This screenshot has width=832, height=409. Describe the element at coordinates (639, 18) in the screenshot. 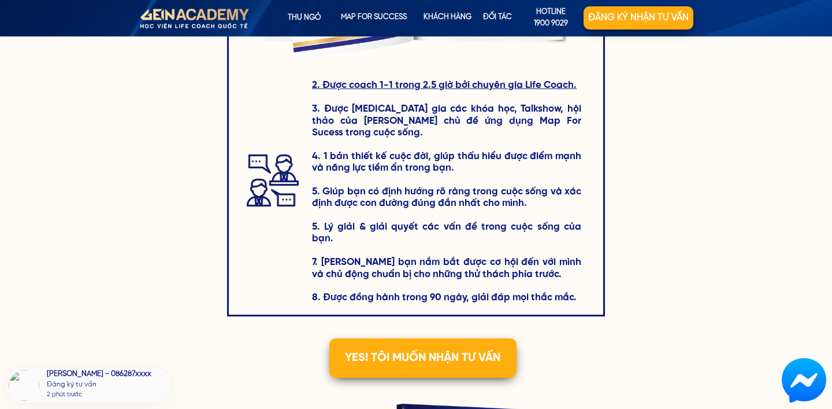

I see `p: Đăng ký nhận tư vấn` at that location.